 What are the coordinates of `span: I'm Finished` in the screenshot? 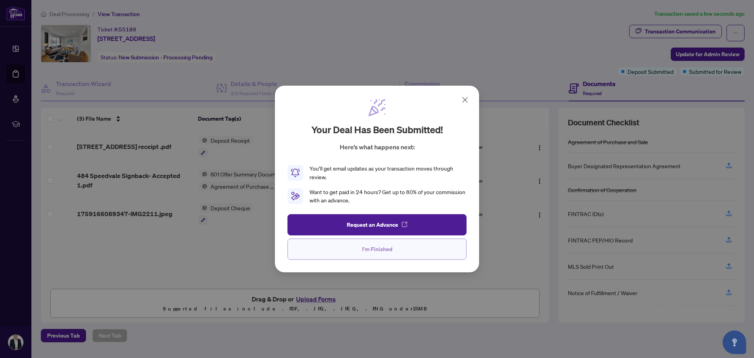 It's located at (377, 249).